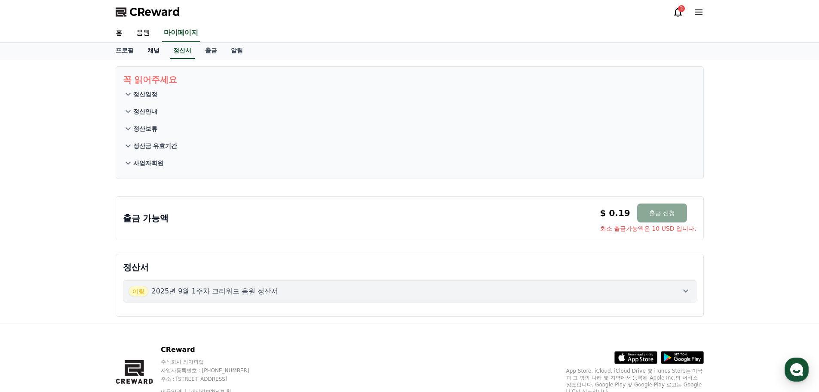 The height and width of the screenshot is (392, 819). What do you see at coordinates (682, 9) in the screenshot?
I see `div: 3` at bounding box center [682, 9].